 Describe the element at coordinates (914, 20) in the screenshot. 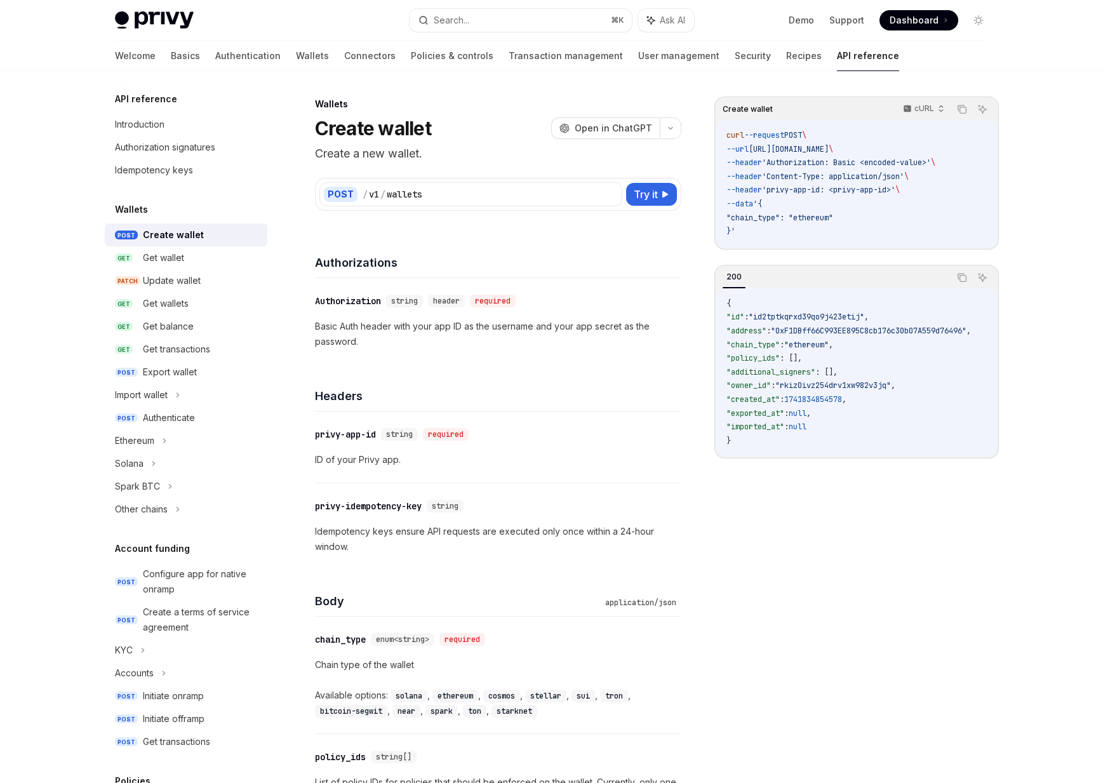

I see `span: Dashboard` at that location.